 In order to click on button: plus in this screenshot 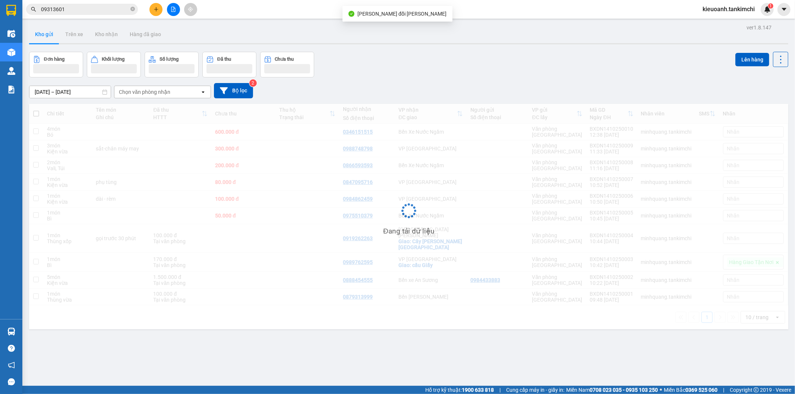, I will do `click(156, 9)`.